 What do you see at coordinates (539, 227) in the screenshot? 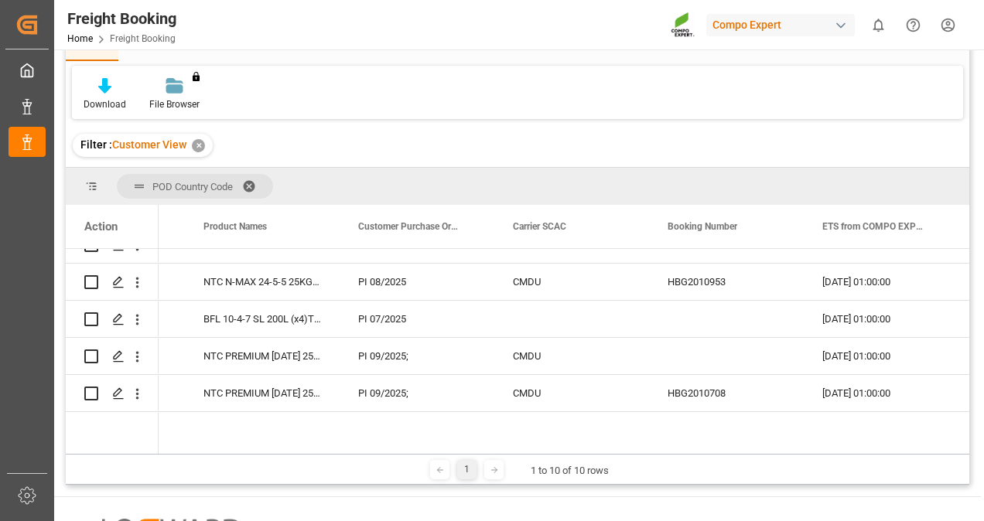
I see `span: Carrier SCAC` at bounding box center [539, 227].